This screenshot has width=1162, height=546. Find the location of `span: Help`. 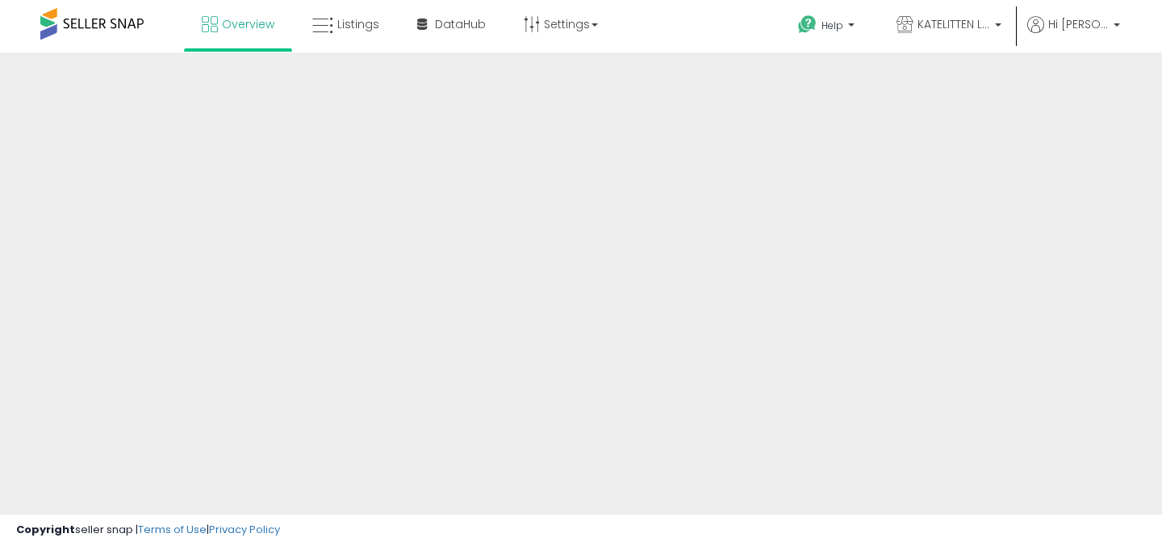

span: Help is located at coordinates (832, 25).